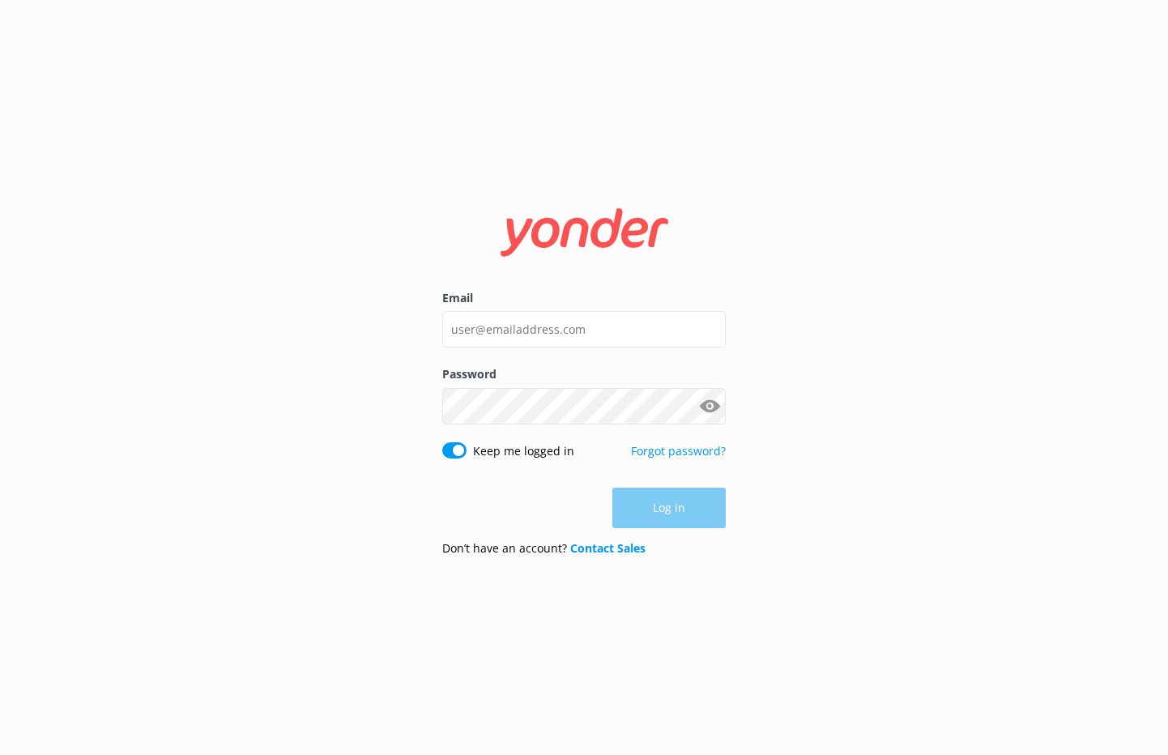 The image size is (1168, 755). What do you see at coordinates (678, 450) in the screenshot?
I see `a: Forgot password?` at bounding box center [678, 450].